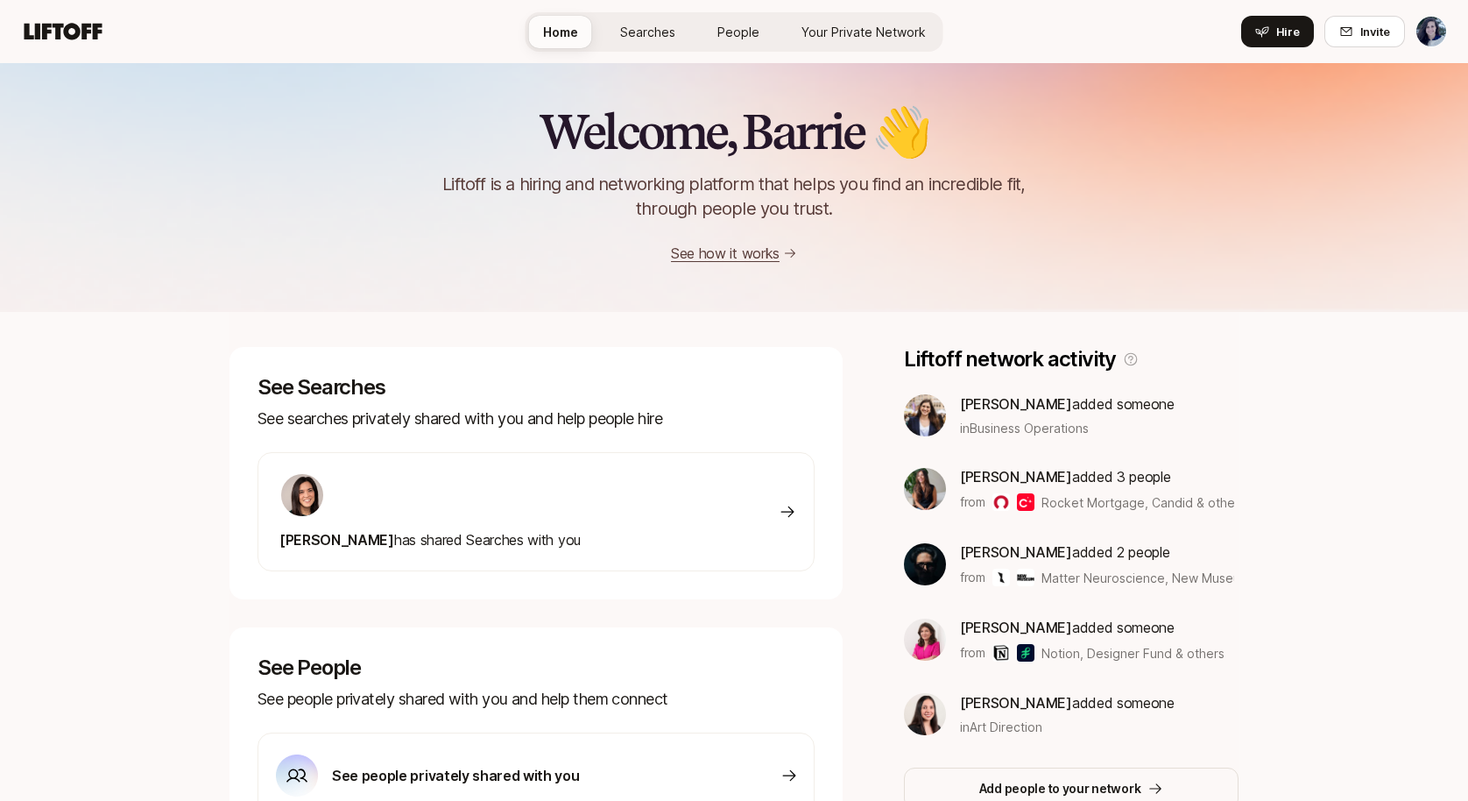 The height and width of the screenshot is (801, 1468). What do you see at coordinates (738, 32) in the screenshot?
I see `a: People` at bounding box center [738, 32].